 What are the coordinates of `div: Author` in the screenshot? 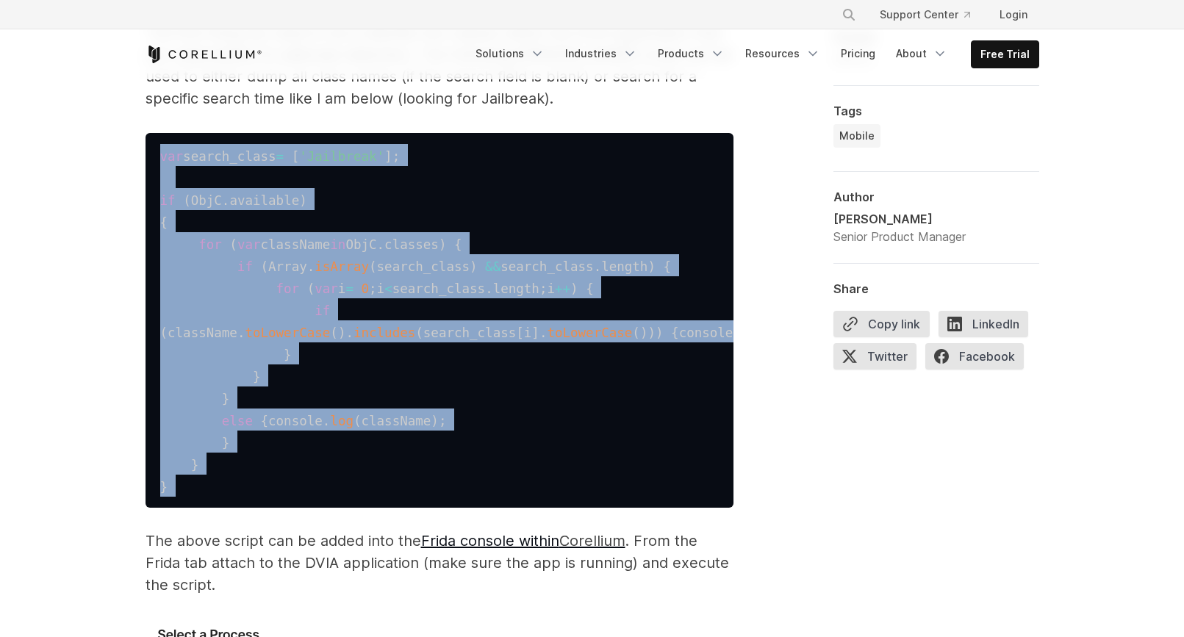 It's located at (937, 197).